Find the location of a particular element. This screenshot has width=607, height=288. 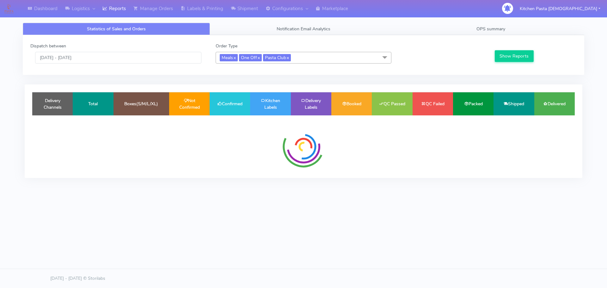

td: Total is located at coordinates (93, 104).